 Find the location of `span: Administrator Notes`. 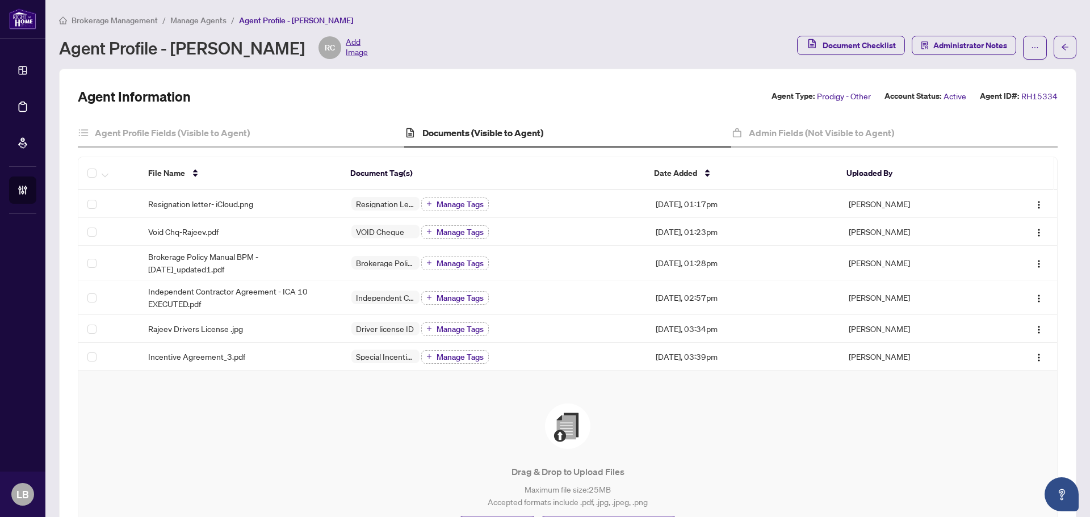

span: Administrator Notes is located at coordinates (970, 45).